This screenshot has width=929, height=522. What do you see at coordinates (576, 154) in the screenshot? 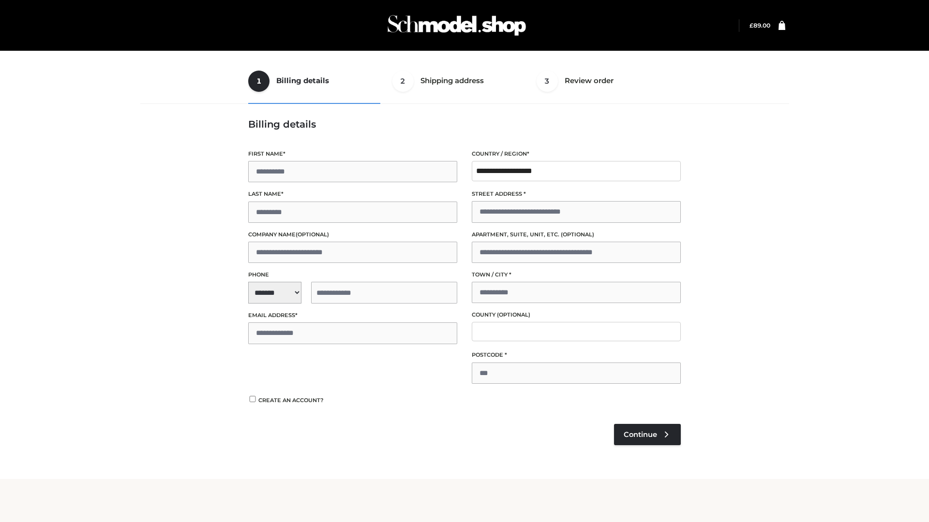
I see `label: Country / Region` at bounding box center [576, 154].